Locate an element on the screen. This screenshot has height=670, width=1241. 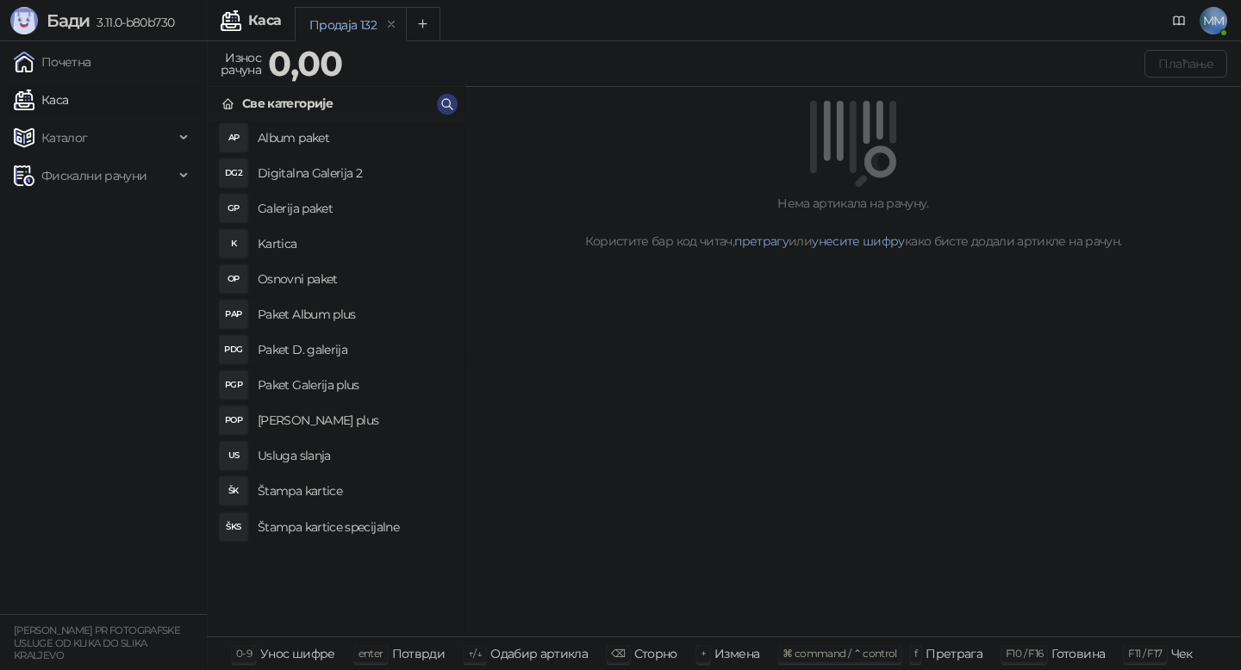
div: ŠK is located at coordinates (234, 491).